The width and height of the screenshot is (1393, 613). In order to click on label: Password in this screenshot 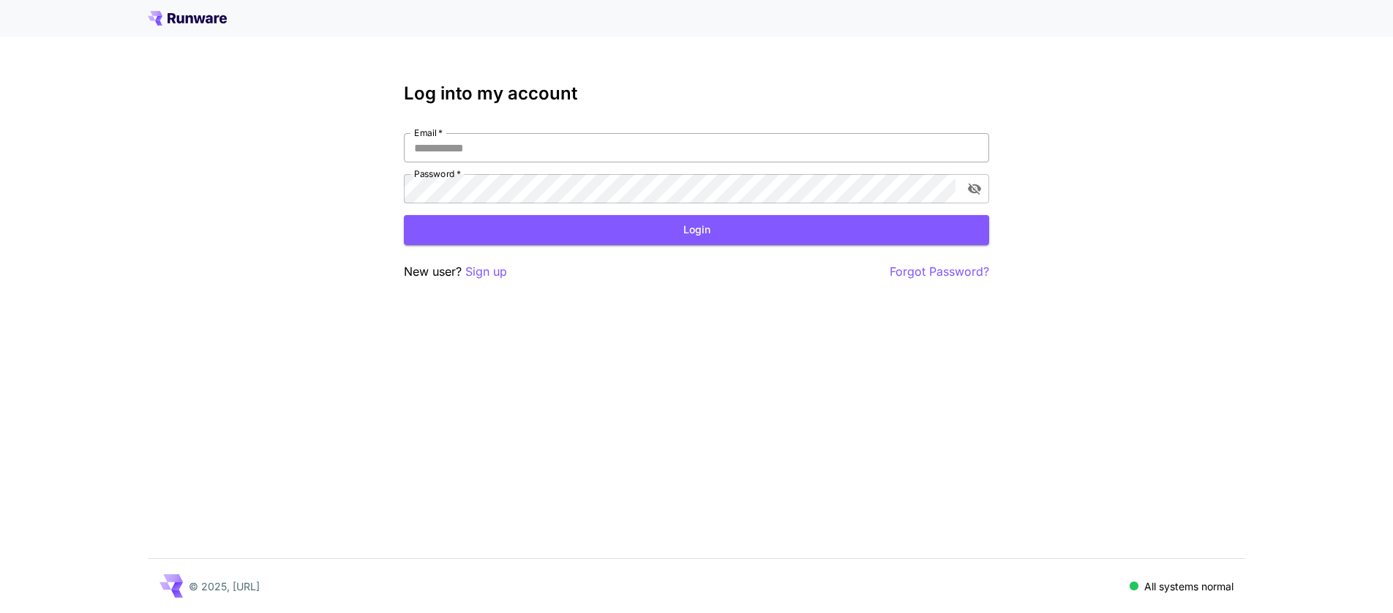, I will do `click(437, 173)`.